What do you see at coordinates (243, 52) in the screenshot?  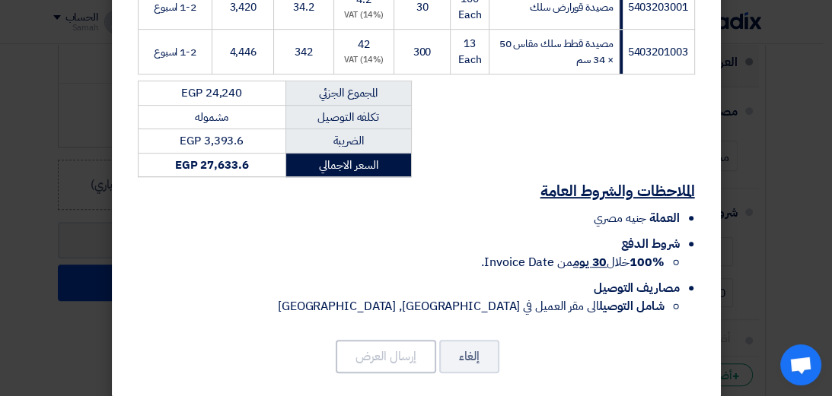 I see `span: 4,446` at bounding box center [243, 52].